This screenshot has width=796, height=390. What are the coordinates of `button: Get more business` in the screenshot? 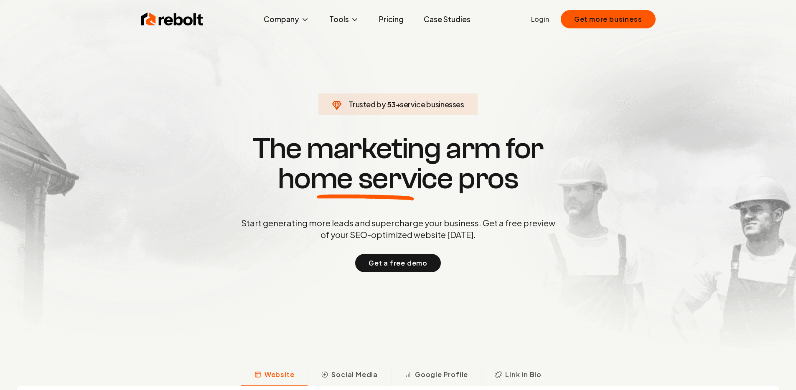 It's located at (608, 19).